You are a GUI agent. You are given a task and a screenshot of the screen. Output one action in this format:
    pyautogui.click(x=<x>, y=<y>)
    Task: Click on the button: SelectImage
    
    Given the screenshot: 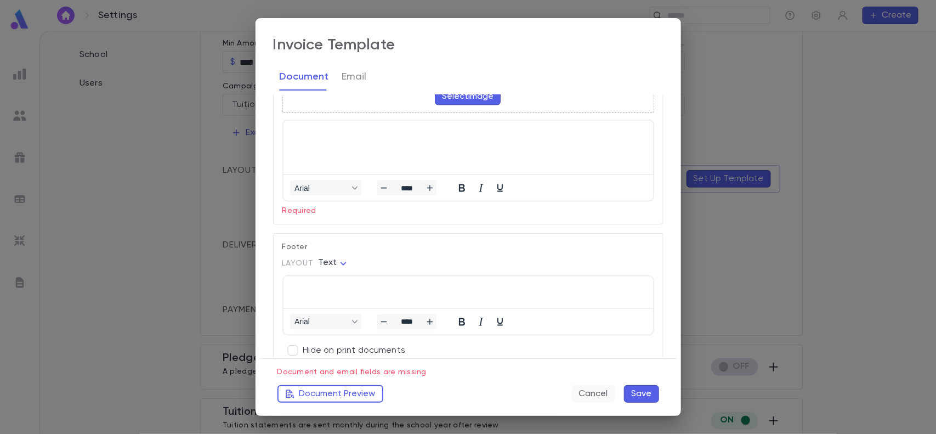 What is the action you would take?
    pyautogui.click(x=468, y=97)
    